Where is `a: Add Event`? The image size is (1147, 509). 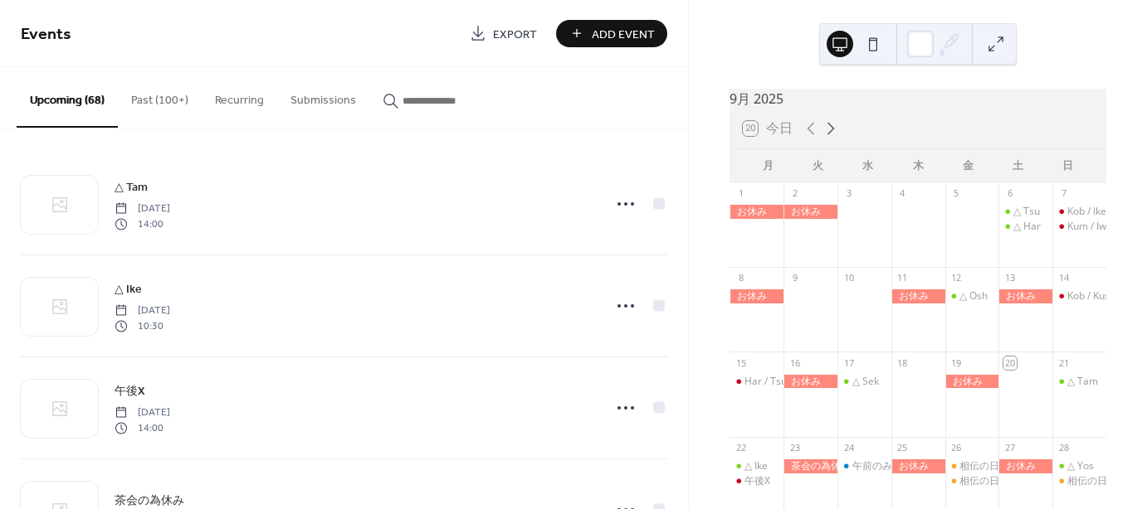 a: Add Event is located at coordinates (611, 33).